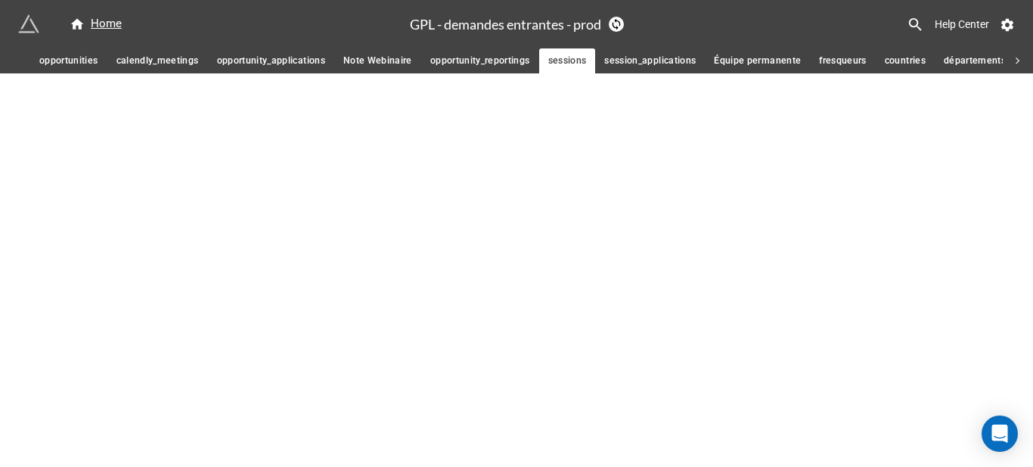 This screenshot has width=1033, height=467. What do you see at coordinates (480, 61) in the screenshot?
I see `span: opportunity_reportings` at bounding box center [480, 61].